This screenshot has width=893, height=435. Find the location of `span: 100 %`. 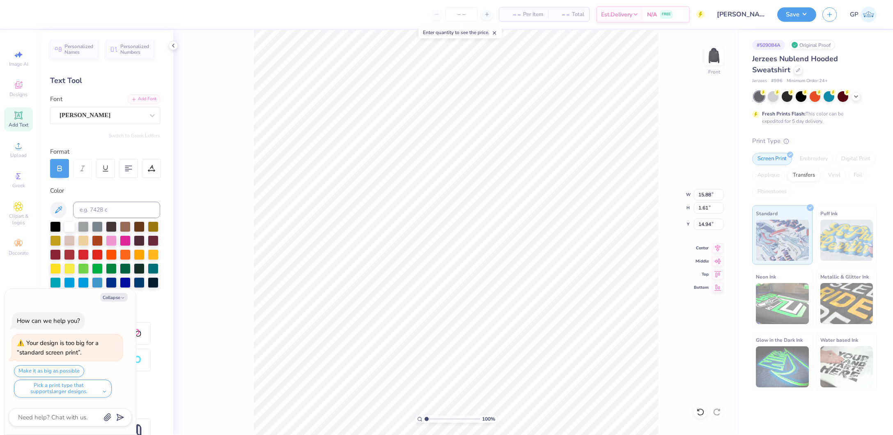

span: 100 % is located at coordinates (489, 419).